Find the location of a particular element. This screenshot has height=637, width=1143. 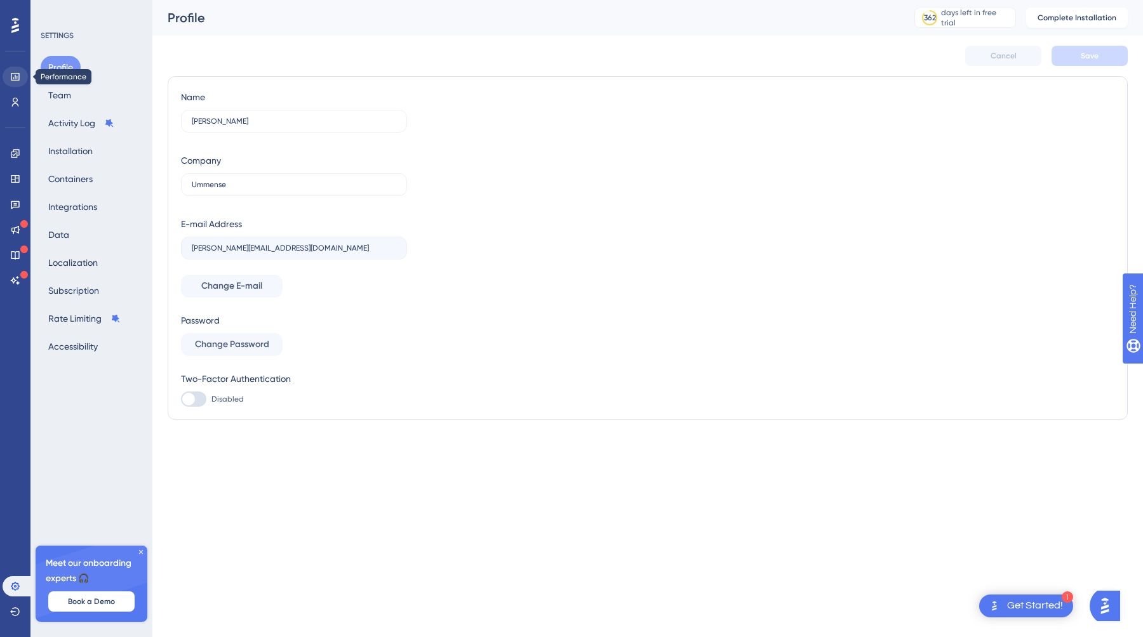

button: Activity Log is located at coordinates (81, 123).